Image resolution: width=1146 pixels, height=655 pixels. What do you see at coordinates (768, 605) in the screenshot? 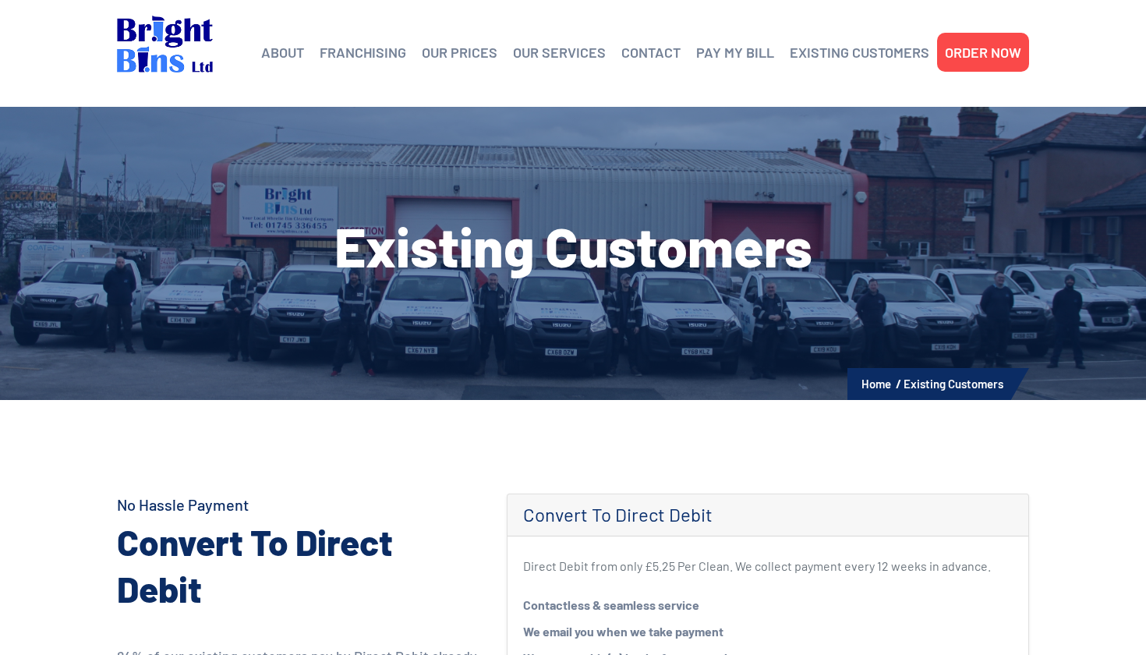
I see `li: Contactless & seamless service` at bounding box center [768, 605].